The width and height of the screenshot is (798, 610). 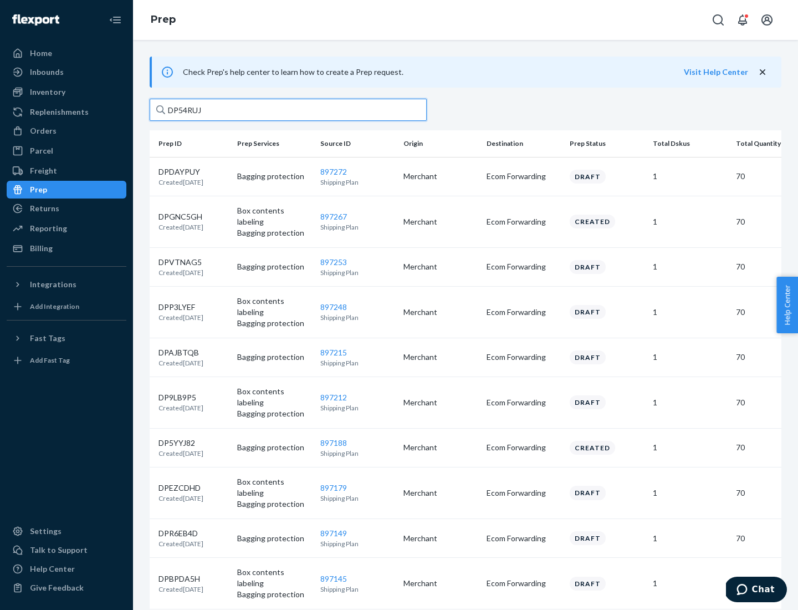 What do you see at coordinates (38, 190) in the screenshot?
I see `div: Prep` at bounding box center [38, 190].